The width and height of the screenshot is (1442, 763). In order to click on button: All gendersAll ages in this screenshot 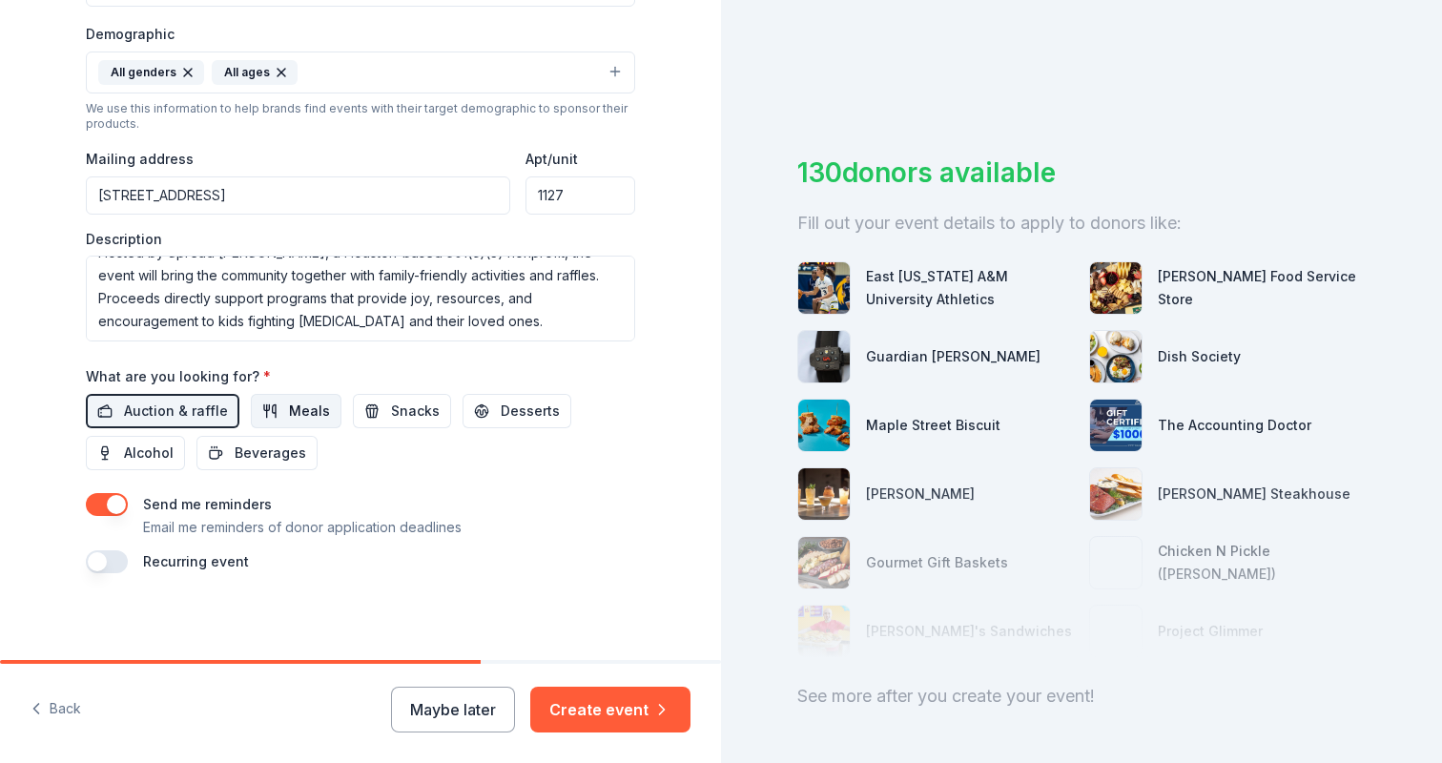, I will do `click(360, 72)`.